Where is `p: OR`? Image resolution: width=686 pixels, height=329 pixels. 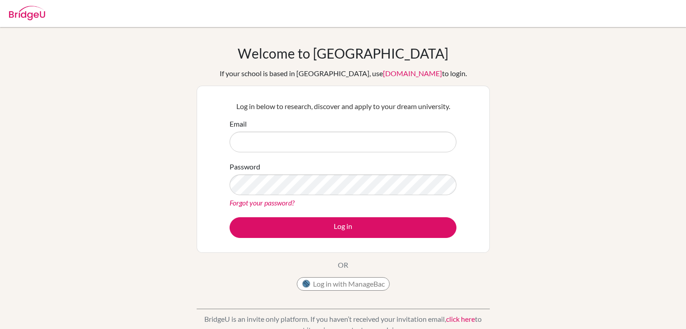
p: OR is located at coordinates (343, 265).